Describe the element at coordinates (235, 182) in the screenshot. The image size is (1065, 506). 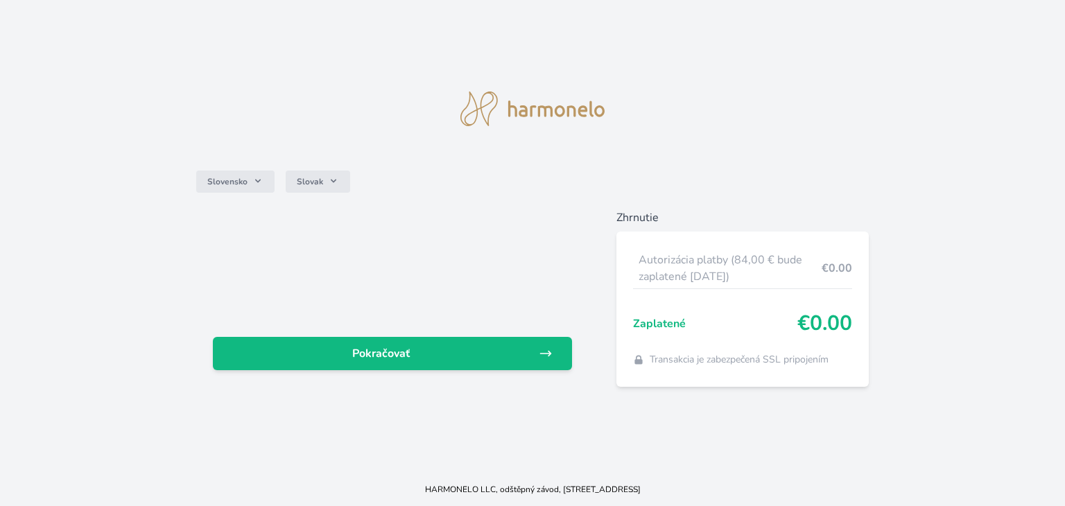
I see `button: Slovensko` at that location.